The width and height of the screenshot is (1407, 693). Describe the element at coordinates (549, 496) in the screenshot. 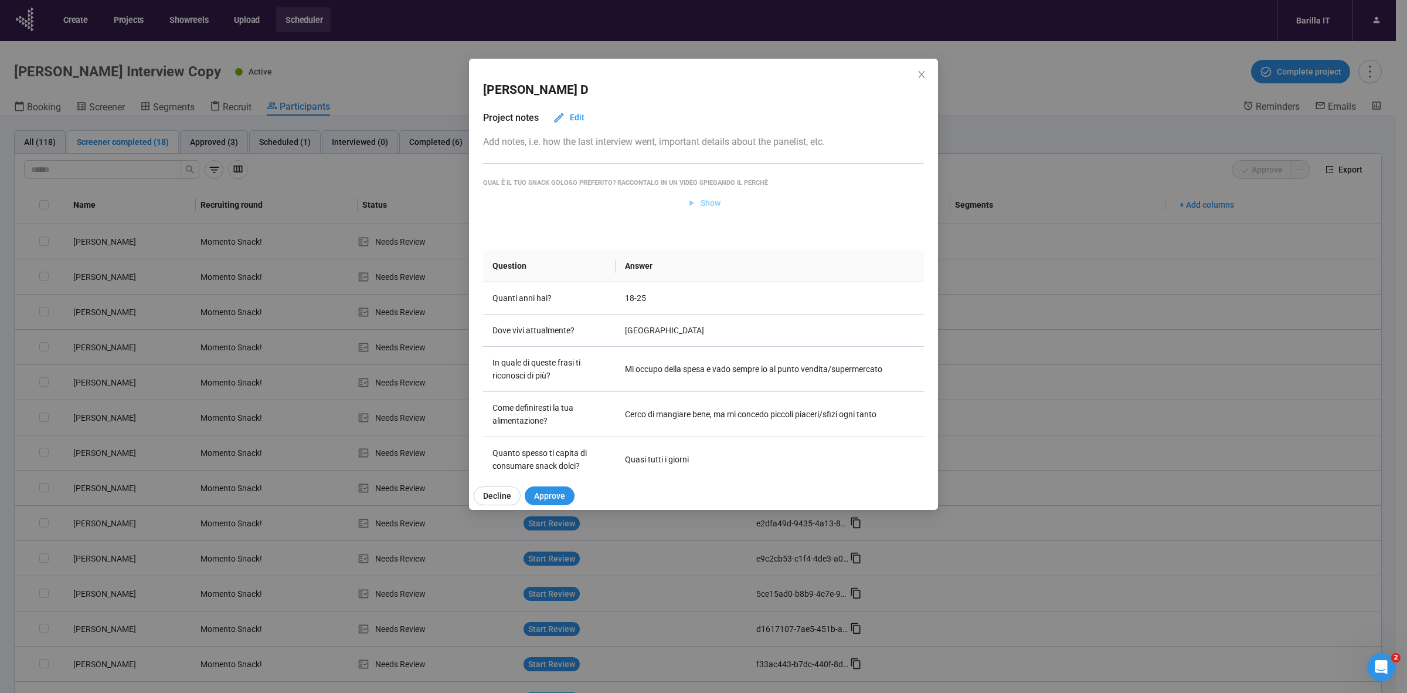

I see `button: Approve` at that location.